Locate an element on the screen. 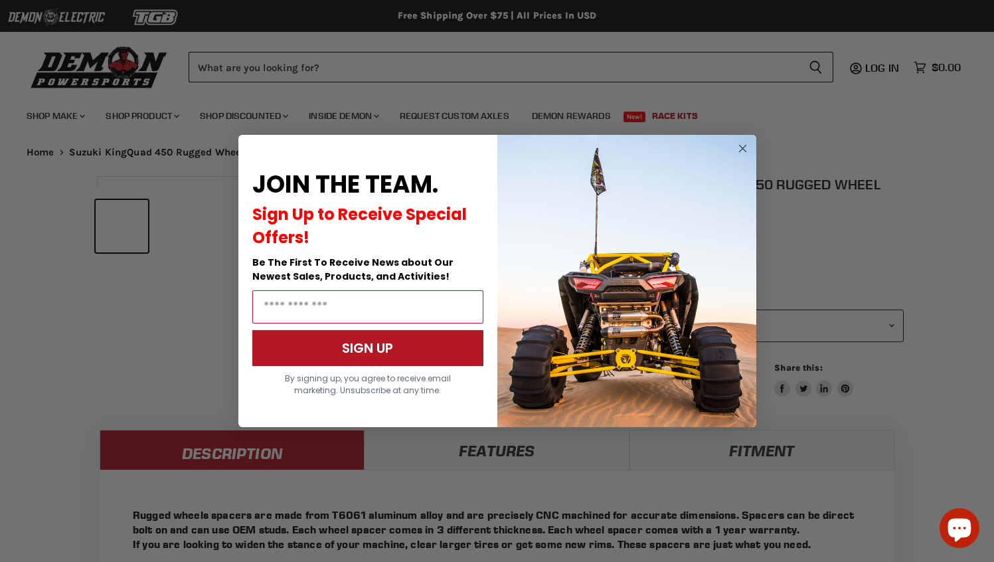 This screenshot has height=562, width=994. span: Sign Up to Receive Special Offers! is located at coordinates (359, 226).